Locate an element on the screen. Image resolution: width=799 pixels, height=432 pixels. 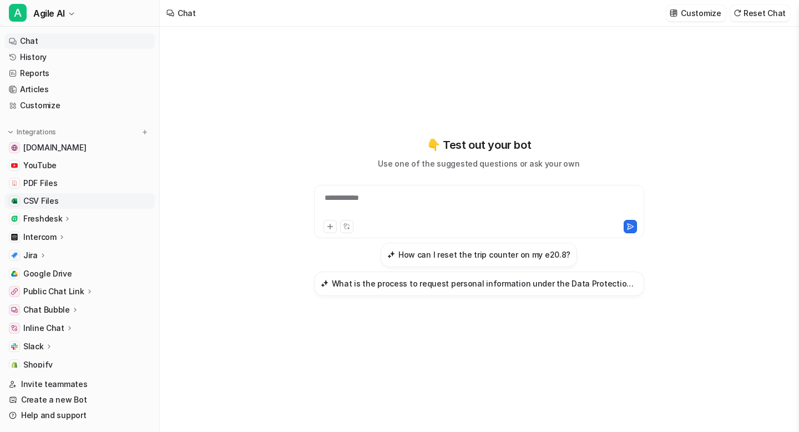
button: How can I reset the trip counter on my e20.8?How can I reset the trip counter on my e20.8? is located at coordinates (479, 255).